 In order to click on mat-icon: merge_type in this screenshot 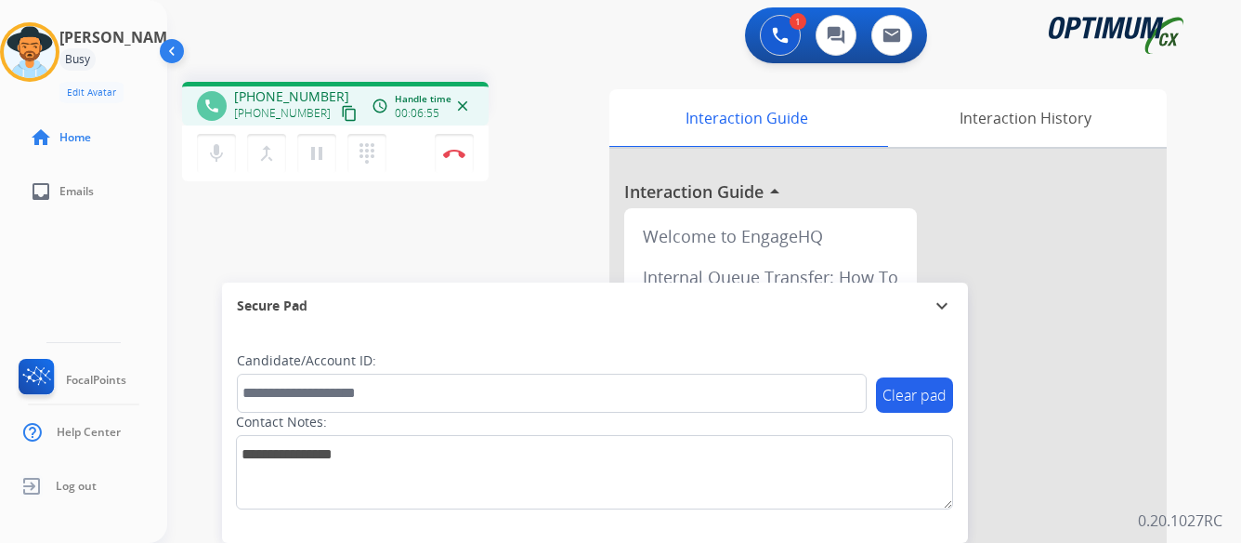, I will do `click(267, 153)`.